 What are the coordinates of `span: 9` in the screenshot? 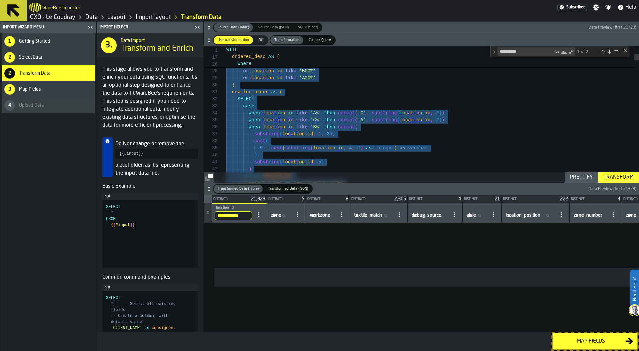 It's located at (261, 148).